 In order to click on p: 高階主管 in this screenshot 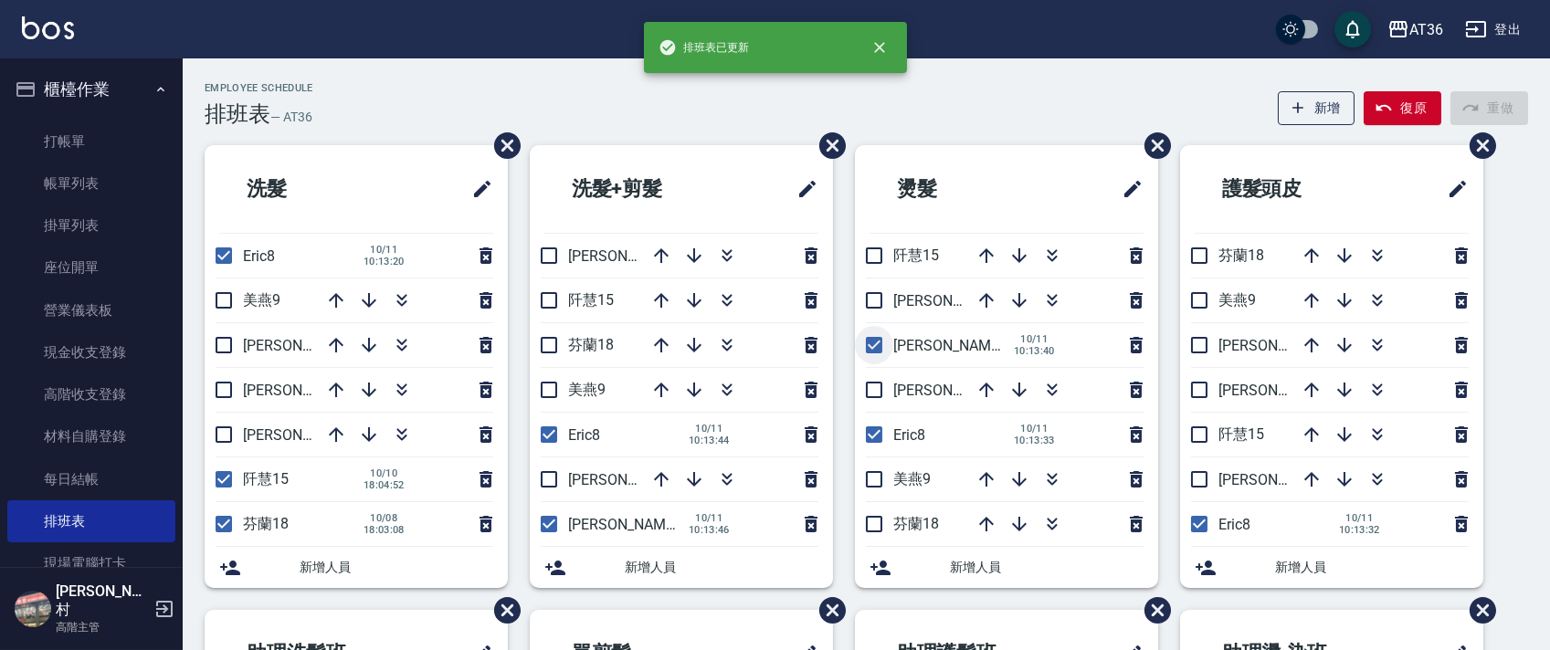, I will do `click(102, 627)`.